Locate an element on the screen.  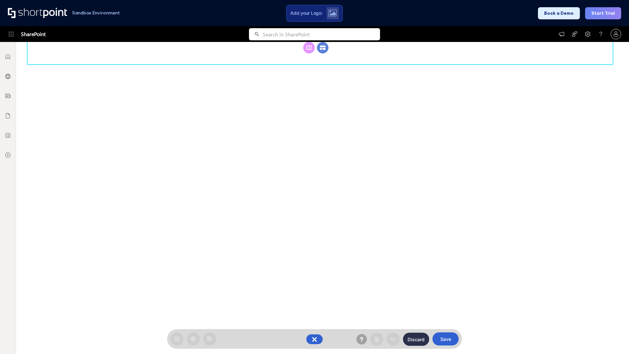
span: SharePoint is located at coordinates (33, 34).